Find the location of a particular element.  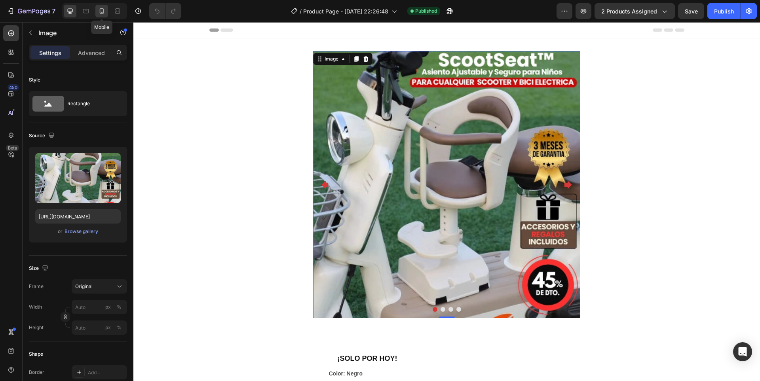

label: Frame is located at coordinates (36, 287).